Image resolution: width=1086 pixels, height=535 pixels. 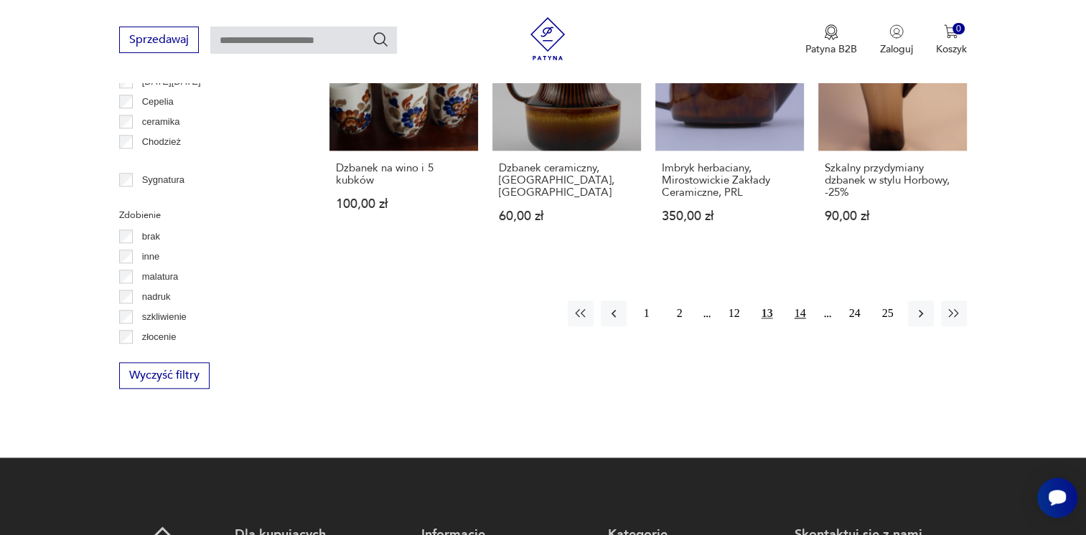 I want to click on a: Dzbanek na wino i 5 kubkówDzbanek na wino i 5 kubków100,00 zł, so click(x=403, y=126).